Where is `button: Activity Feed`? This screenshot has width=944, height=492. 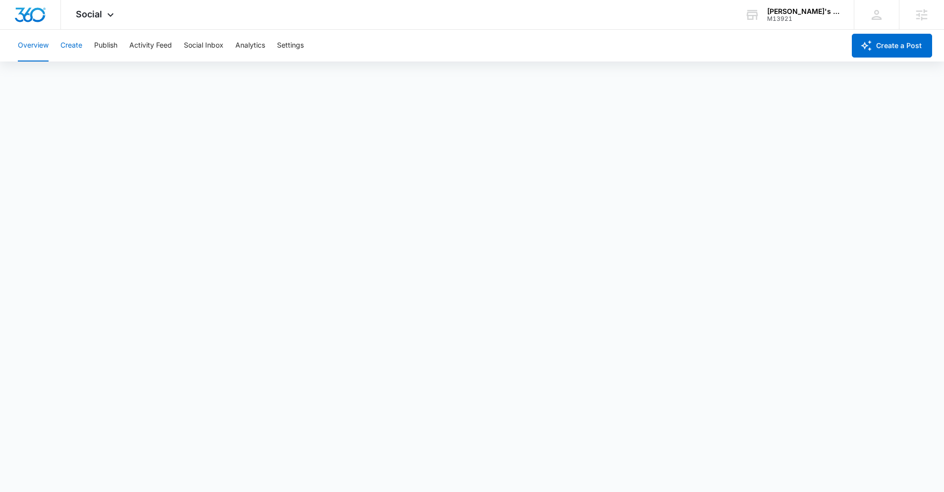 button: Activity Feed is located at coordinates (151, 46).